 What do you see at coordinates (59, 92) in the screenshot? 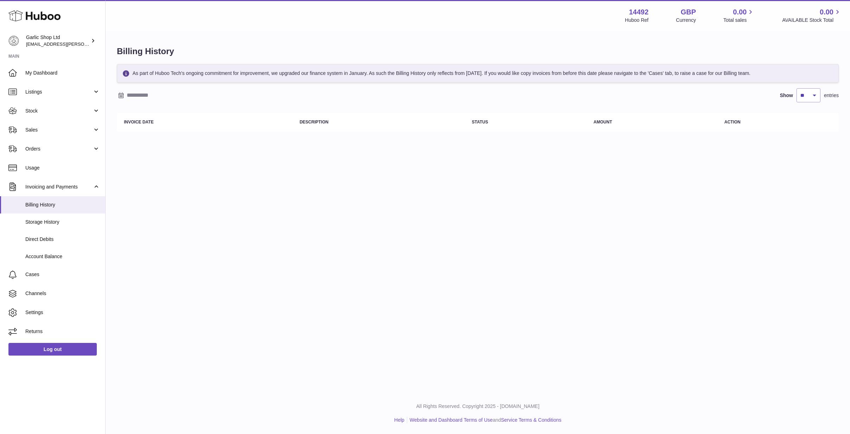
I see `span: Listings` at bounding box center [59, 92].